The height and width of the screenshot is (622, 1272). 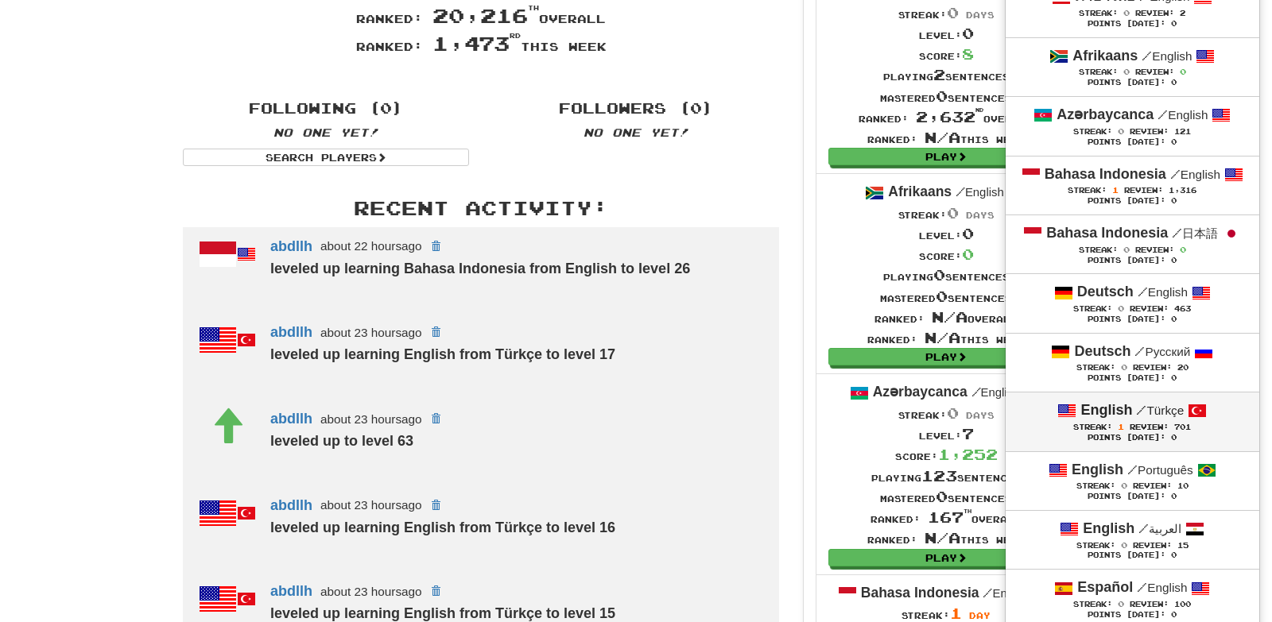 I want to click on small: Türkçe, so click(x=1160, y=410).